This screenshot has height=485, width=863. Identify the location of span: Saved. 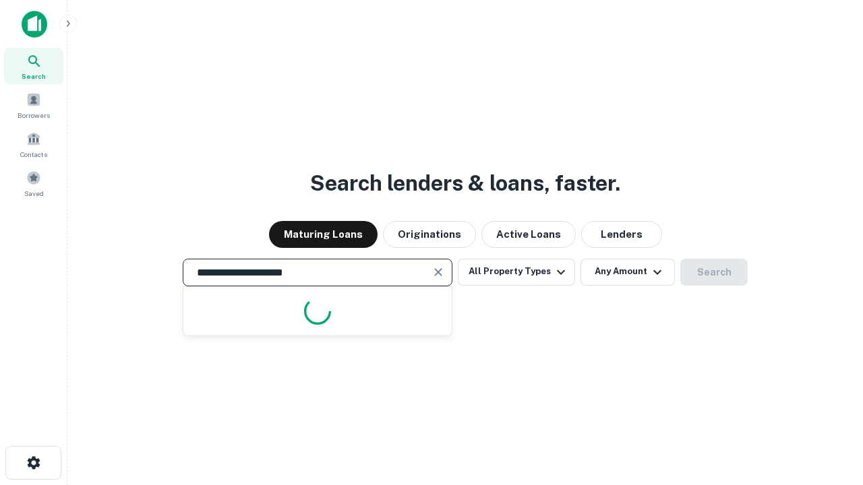
(34, 193).